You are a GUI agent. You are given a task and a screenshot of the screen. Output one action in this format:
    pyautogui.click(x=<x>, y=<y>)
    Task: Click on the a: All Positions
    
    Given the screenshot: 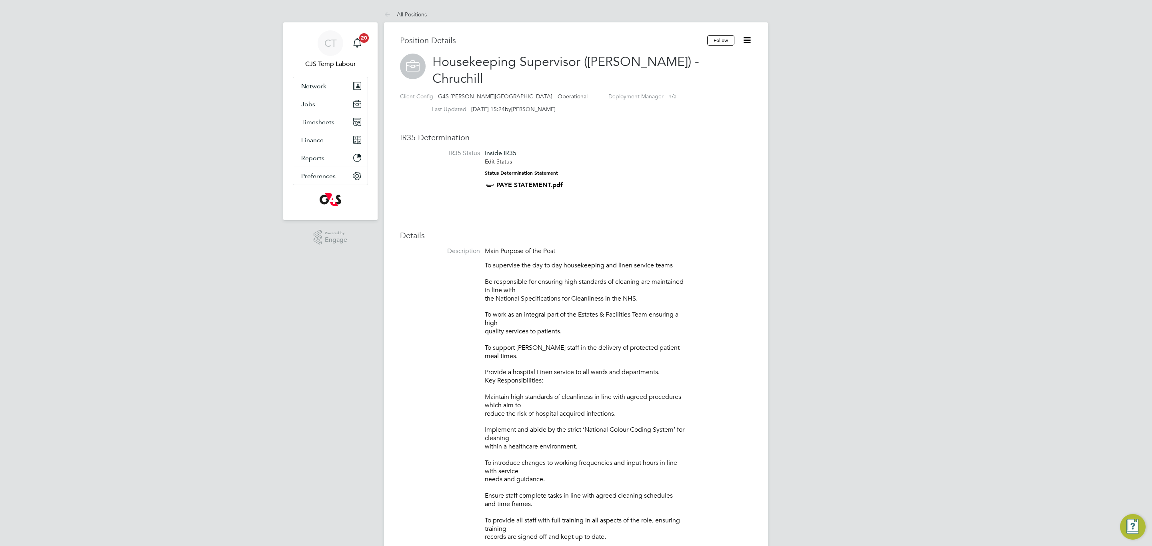 What is the action you would take?
    pyautogui.click(x=405, y=14)
    